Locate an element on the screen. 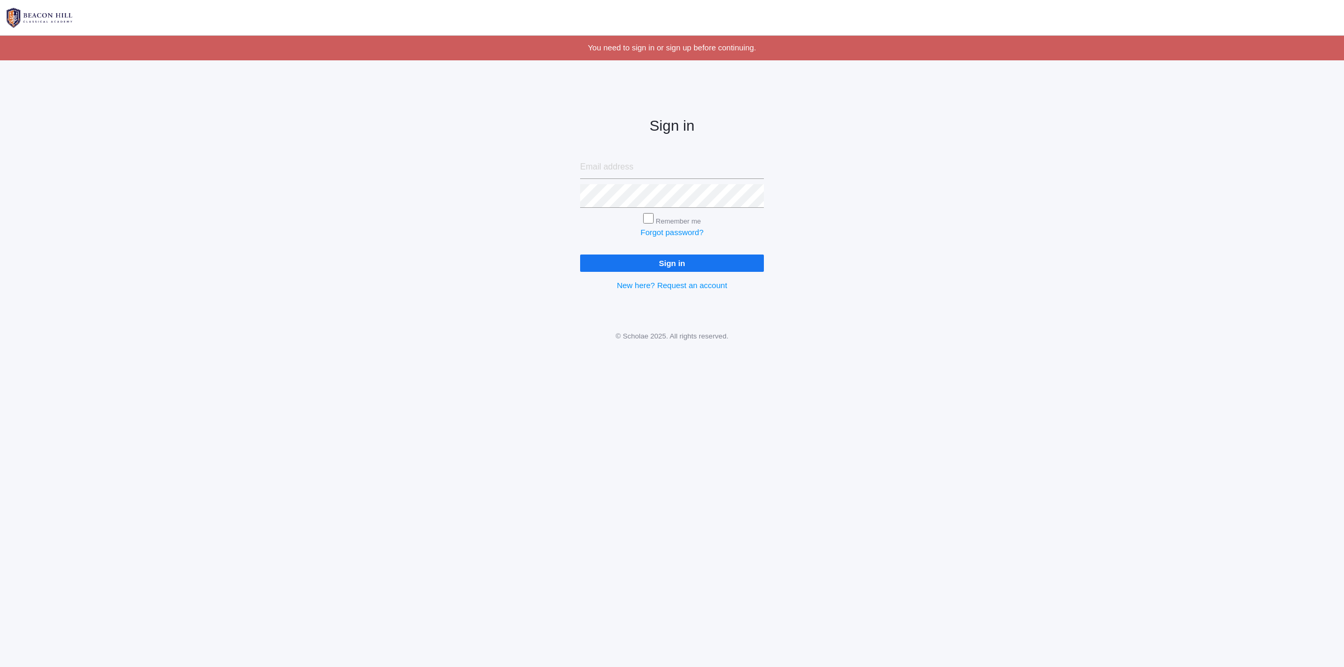  h2: Sign in is located at coordinates (672, 126).